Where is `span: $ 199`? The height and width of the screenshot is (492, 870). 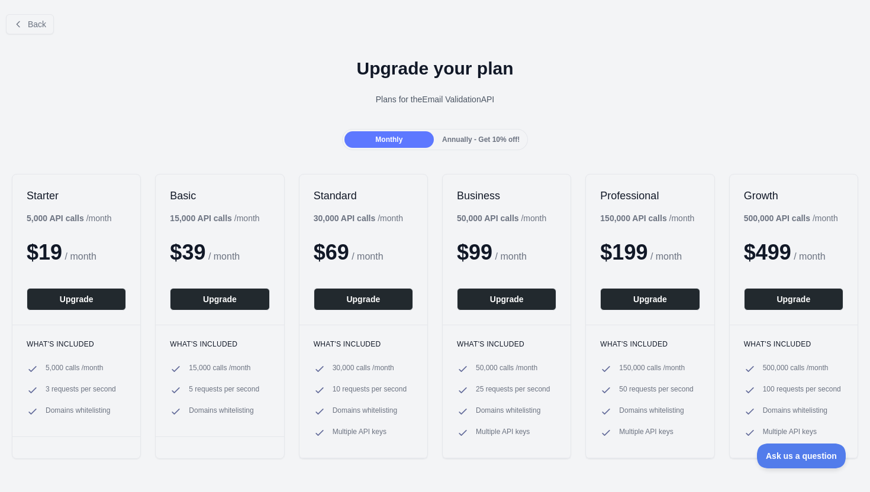 span: $ 199 is located at coordinates (624, 252).